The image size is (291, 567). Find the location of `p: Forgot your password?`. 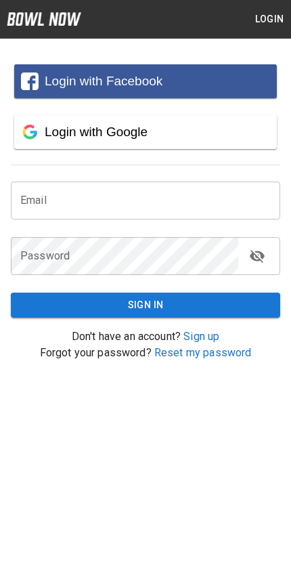

p: Forgot your password? is located at coordinates (146, 353).